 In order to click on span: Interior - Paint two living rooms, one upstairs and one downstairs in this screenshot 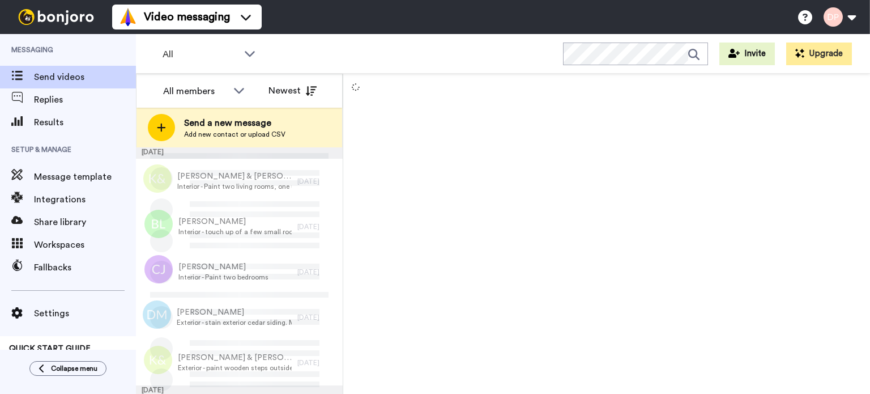, I will do `click(234, 186)`.